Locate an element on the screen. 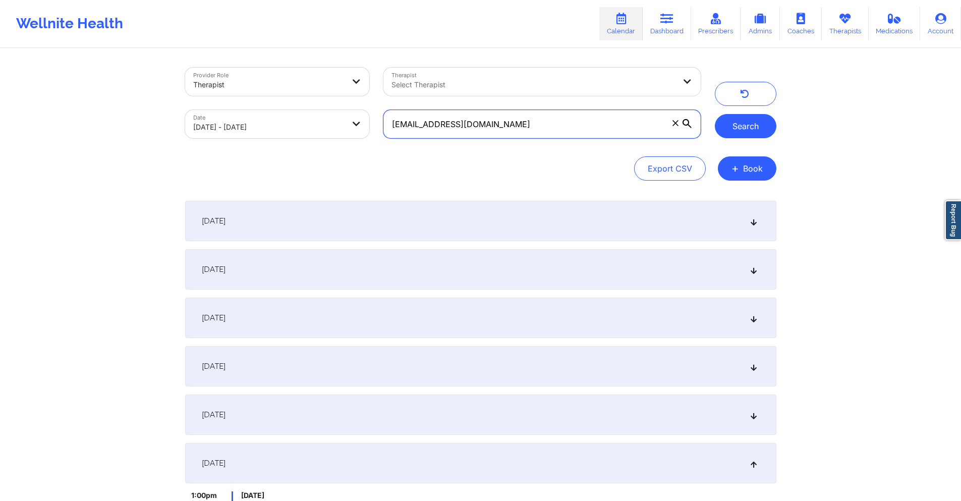 The width and height of the screenshot is (961, 501). a: Therapists is located at coordinates (845, 24).